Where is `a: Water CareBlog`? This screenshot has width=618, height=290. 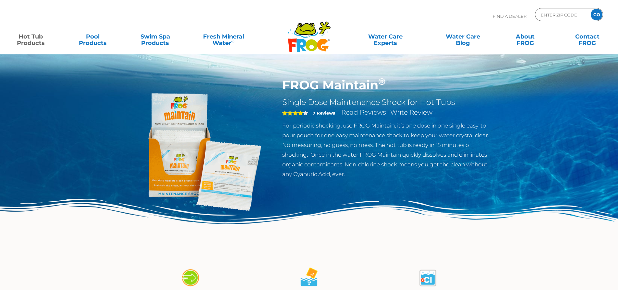 a: Water CareBlog is located at coordinates (462, 37).